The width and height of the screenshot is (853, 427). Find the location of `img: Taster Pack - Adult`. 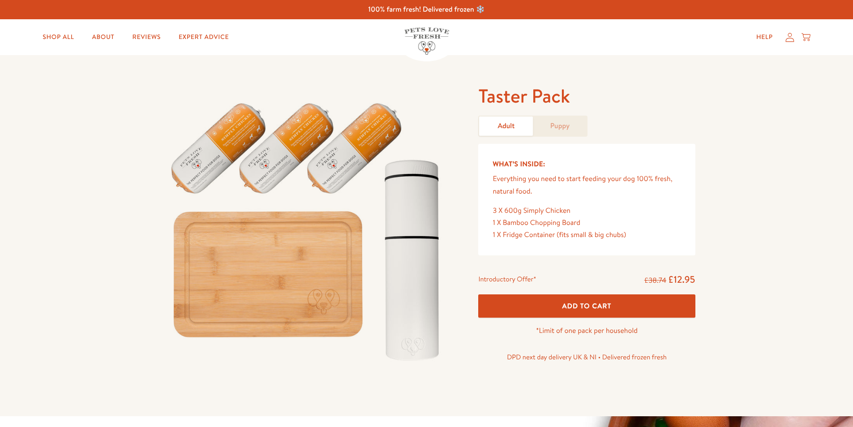

img: Taster Pack - Adult is located at coordinates (308, 227).